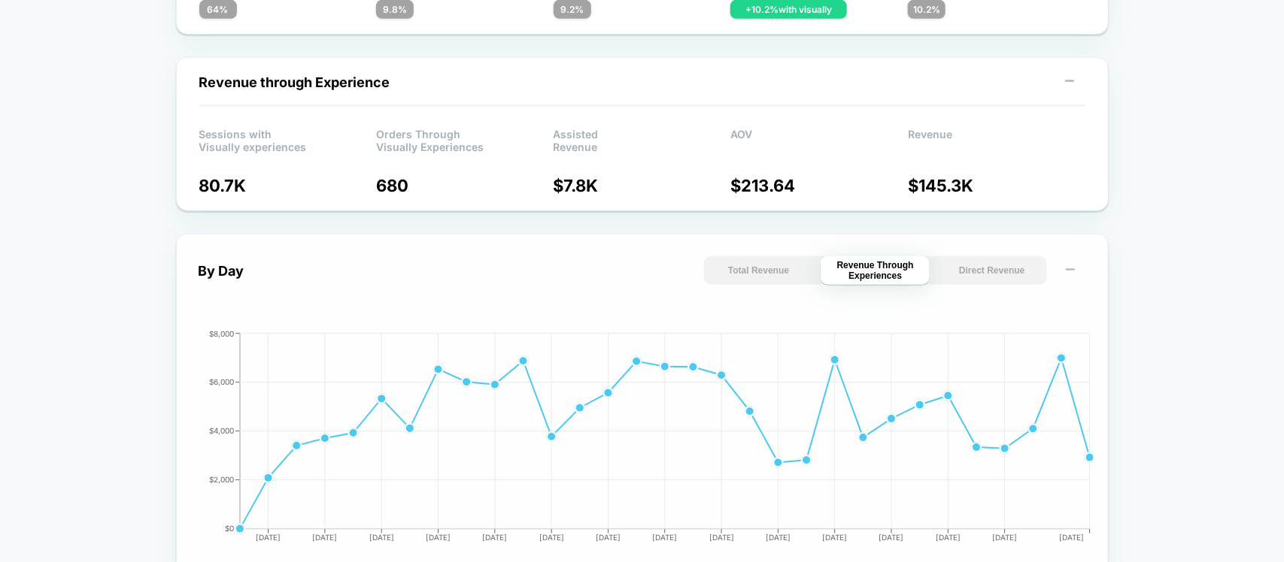 This screenshot has height=562, width=1284. I want to click on p: 680, so click(465, 186).